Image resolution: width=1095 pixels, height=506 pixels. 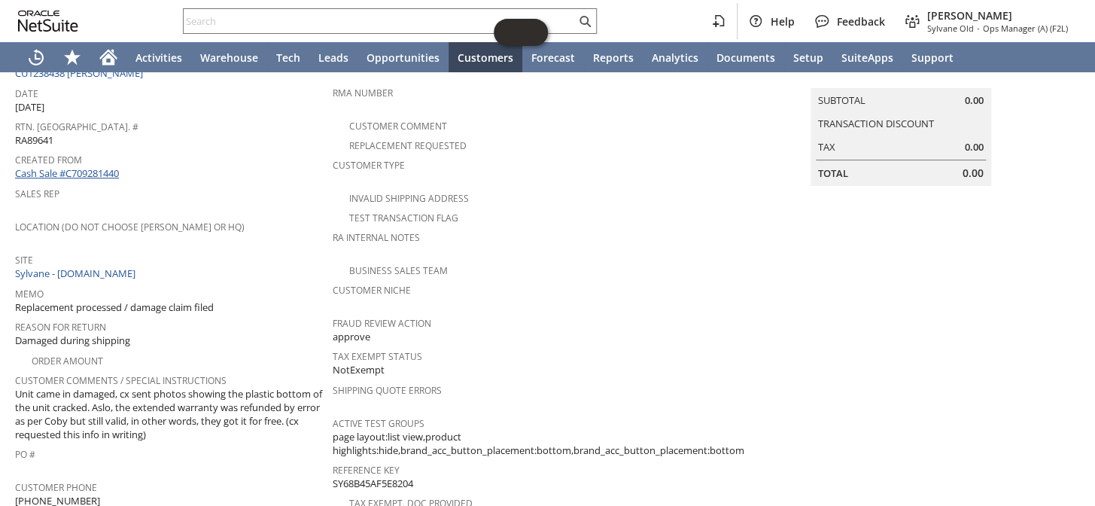 I want to click on a: Date, so click(x=26, y=93).